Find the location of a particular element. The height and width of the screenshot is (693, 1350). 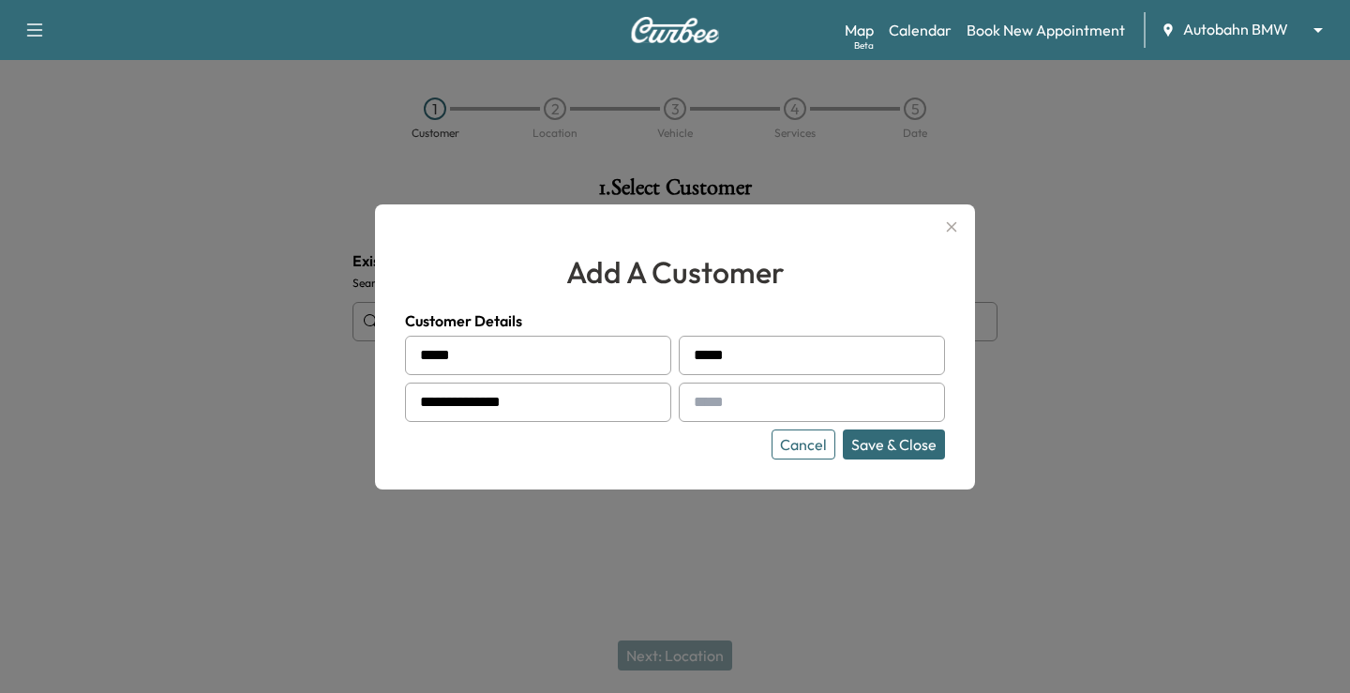

div: Beta is located at coordinates (864, 45).